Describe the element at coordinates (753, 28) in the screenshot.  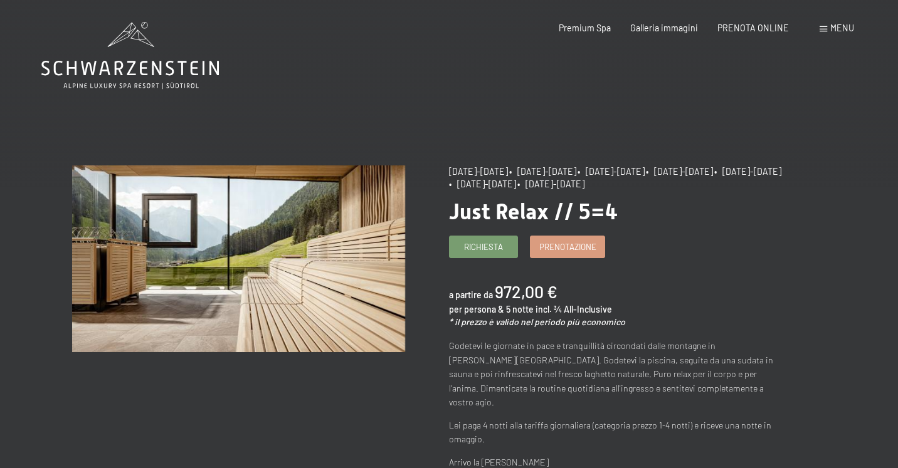
I see `span: PRENOTA ONLINE` at that location.